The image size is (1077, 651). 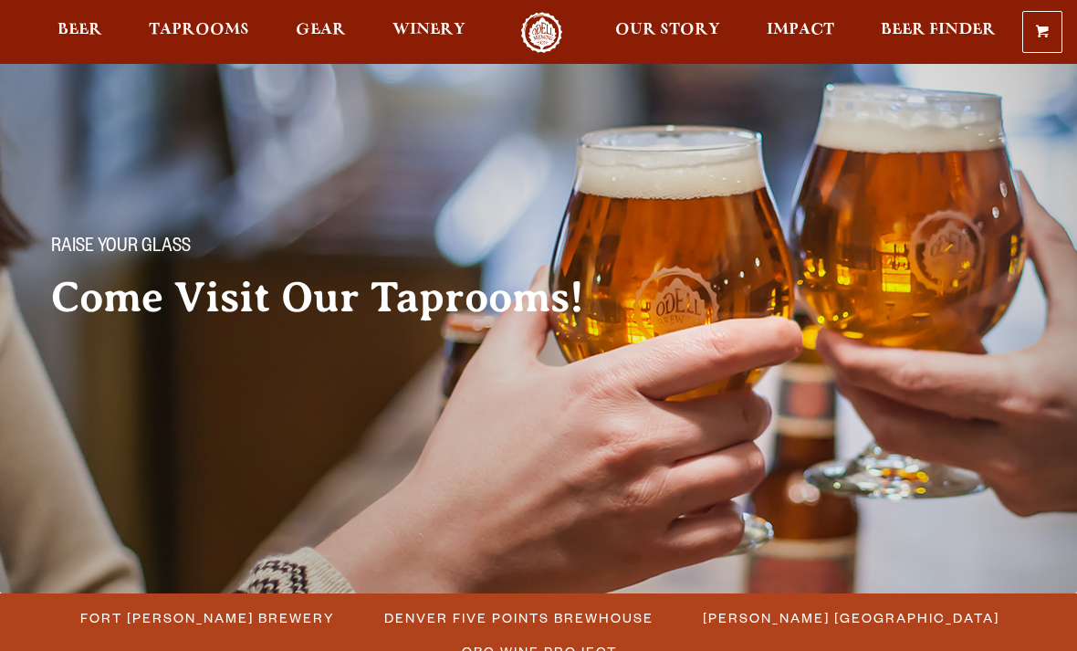 I want to click on a: Our Story, so click(x=667, y=32).